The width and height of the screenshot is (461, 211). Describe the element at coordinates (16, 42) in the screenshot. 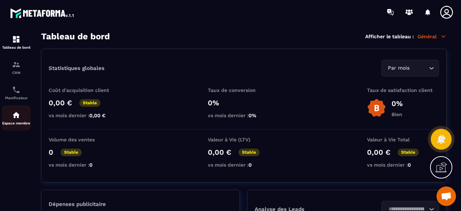

I see `a: formationformationTableau de bord` at that location.